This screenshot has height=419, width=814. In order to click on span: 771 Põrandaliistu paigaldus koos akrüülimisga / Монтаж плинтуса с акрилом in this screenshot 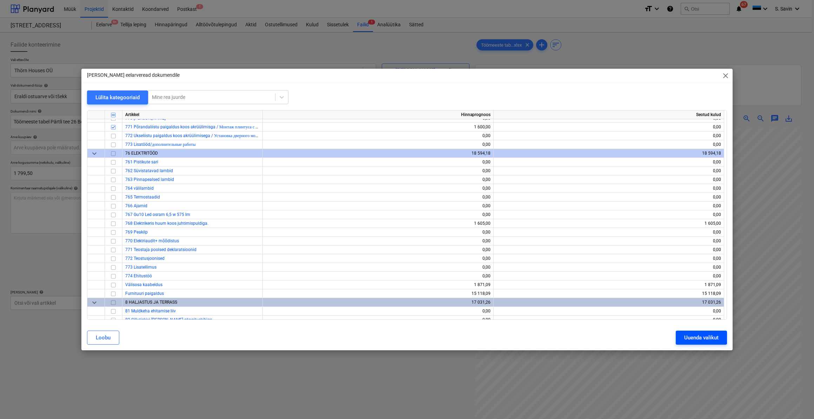, I will do `click(198, 127)`.